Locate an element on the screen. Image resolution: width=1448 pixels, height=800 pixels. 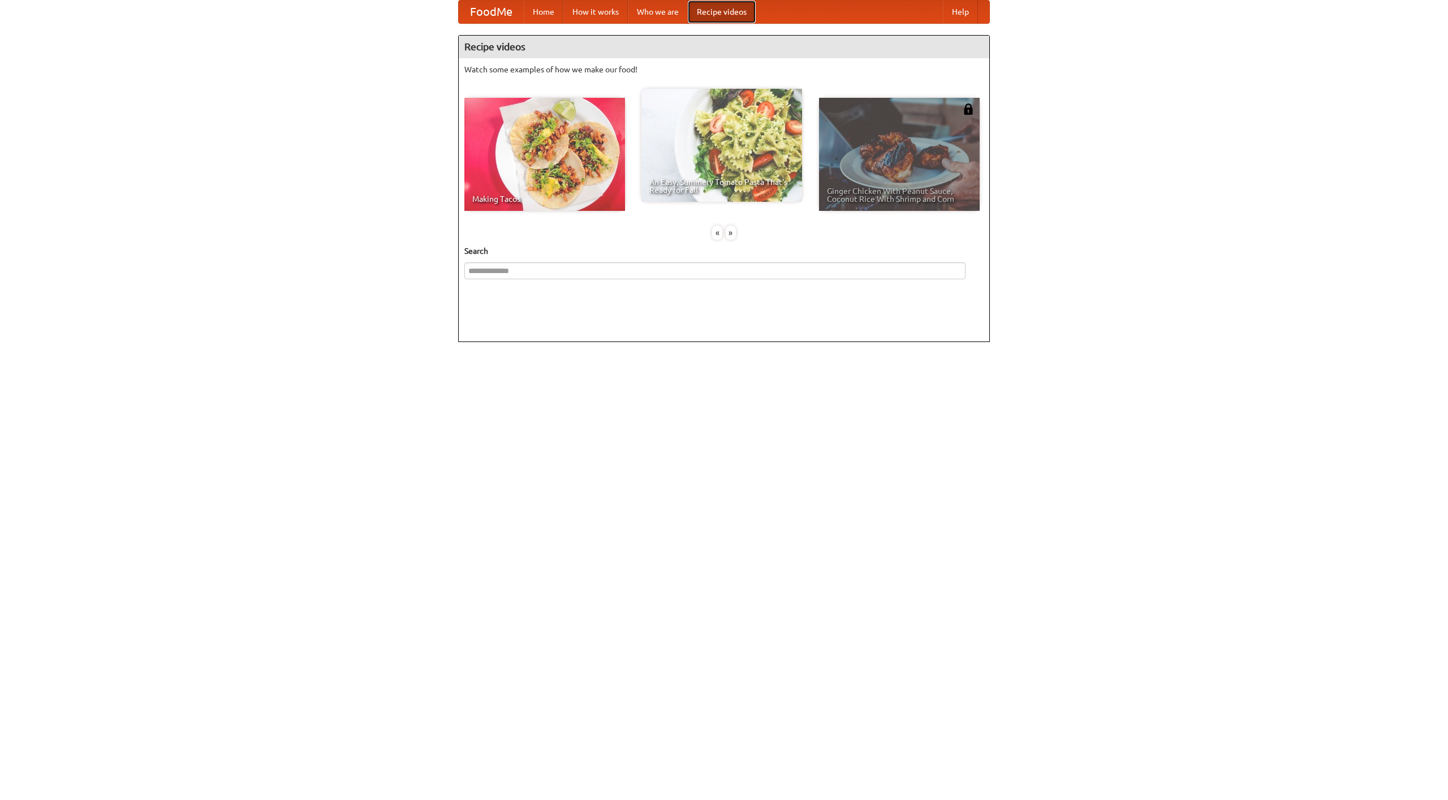
h5: Search is located at coordinates (724, 251).